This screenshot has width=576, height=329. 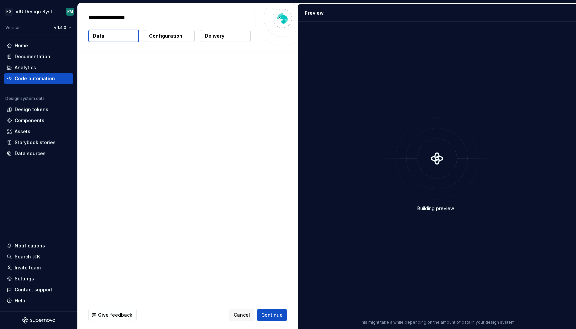 I want to click on a: Invite team, so click(x=39, y=268).